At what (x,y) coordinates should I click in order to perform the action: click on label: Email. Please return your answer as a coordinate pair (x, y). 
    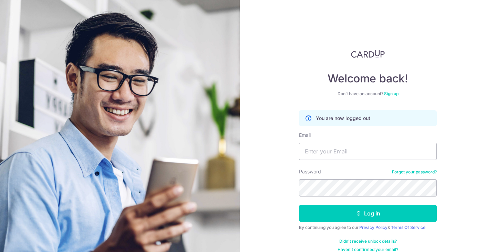
    Looking at the image, I should click on (305, 135).